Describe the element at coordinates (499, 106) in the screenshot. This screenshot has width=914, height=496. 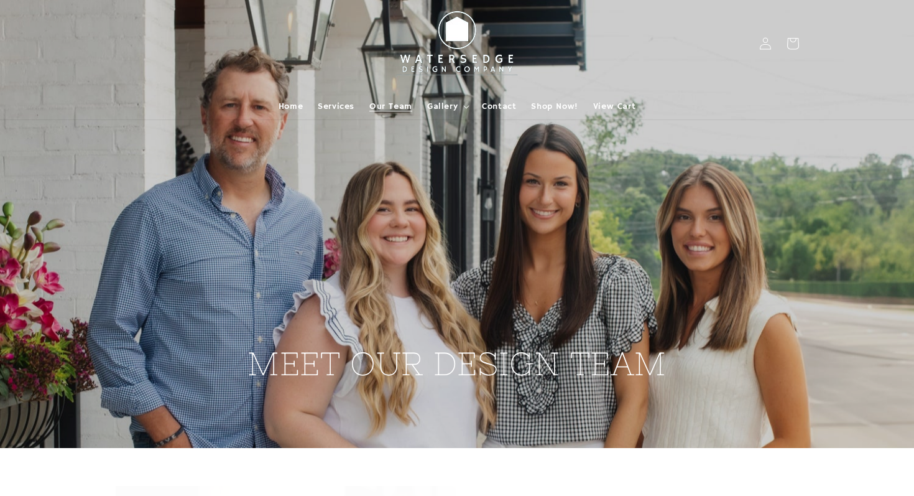
I see `a: Contact` at that location.